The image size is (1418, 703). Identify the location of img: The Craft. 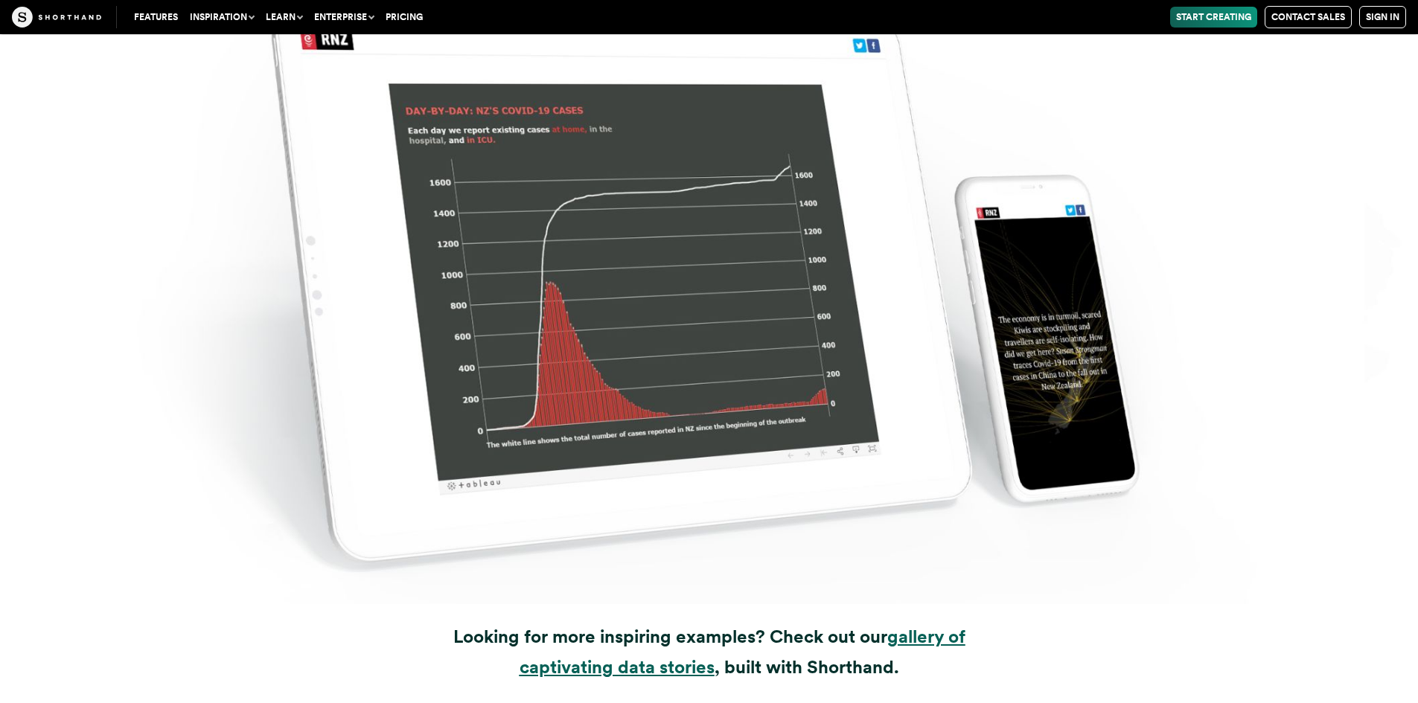
(57, 17).